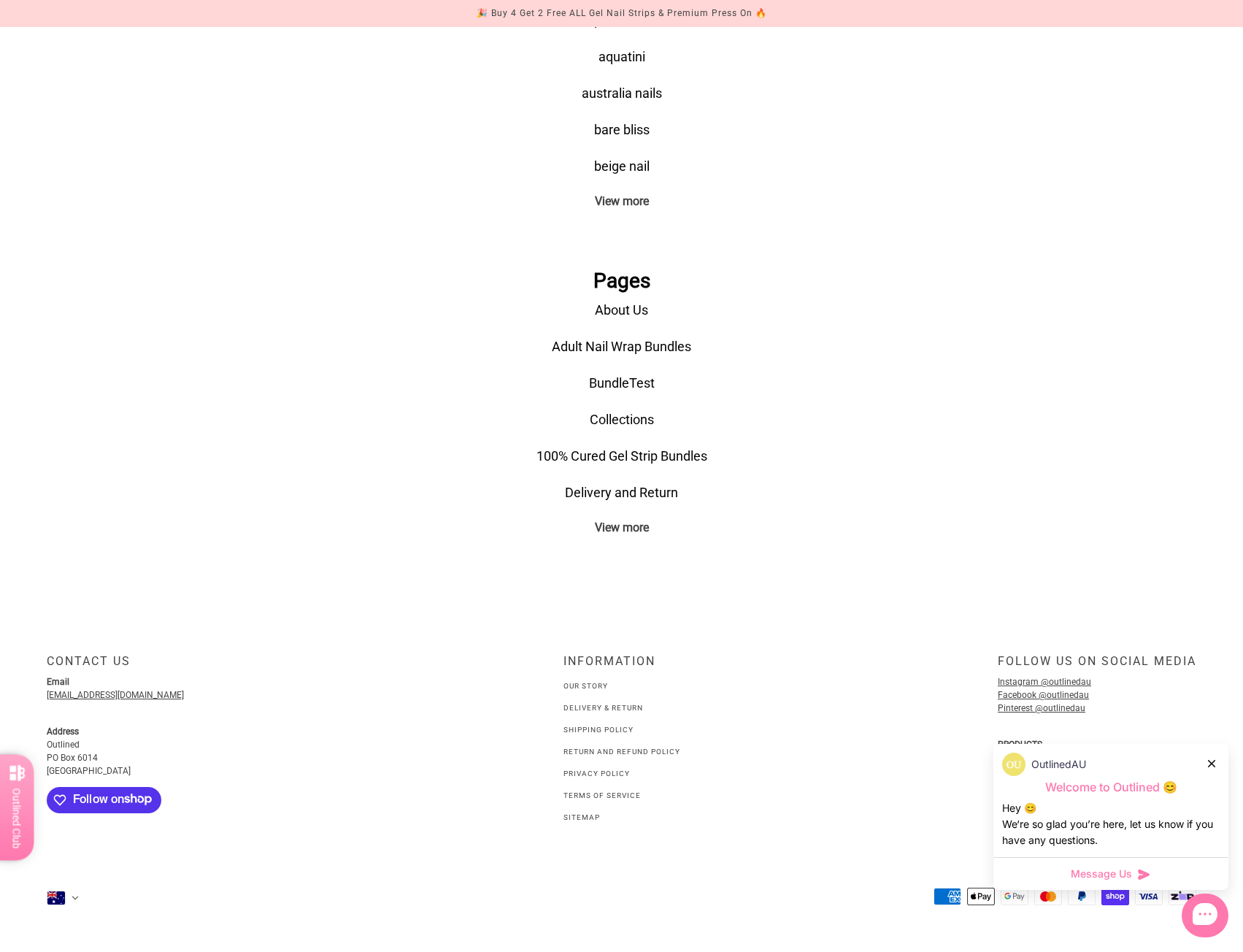  I want to click on span: Message Us, so click(1102, 874).